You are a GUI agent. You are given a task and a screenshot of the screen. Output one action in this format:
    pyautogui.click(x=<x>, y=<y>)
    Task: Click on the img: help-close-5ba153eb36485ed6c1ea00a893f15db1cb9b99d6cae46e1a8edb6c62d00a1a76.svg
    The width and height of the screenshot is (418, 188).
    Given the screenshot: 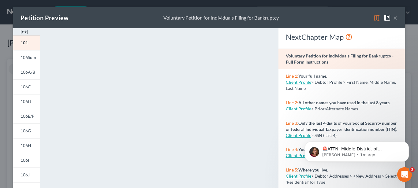 What is the action you would take?
    pyautogui.click(x=387, y=18)
    